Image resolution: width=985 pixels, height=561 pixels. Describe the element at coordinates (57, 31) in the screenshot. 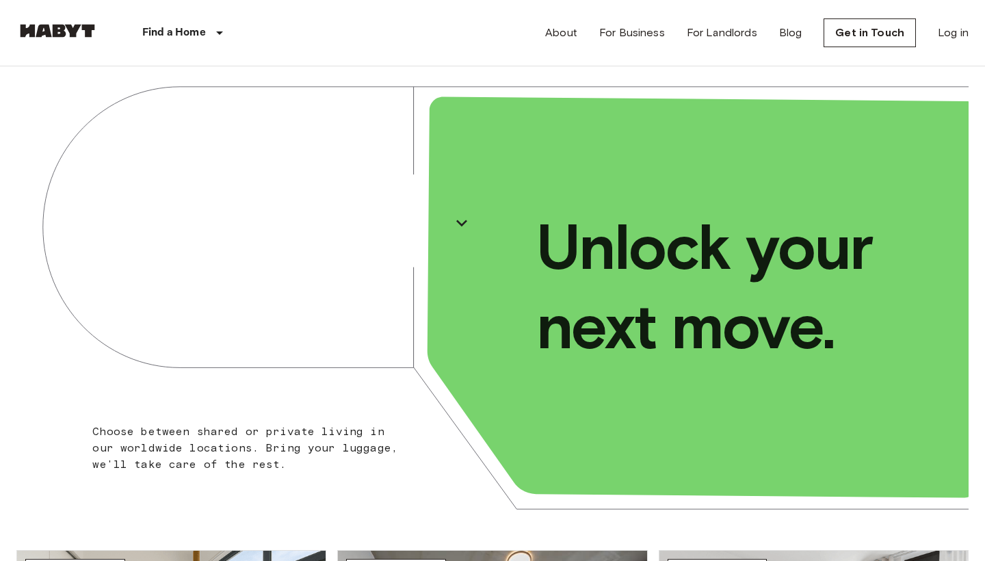

I see `img: Habyt` at that location.